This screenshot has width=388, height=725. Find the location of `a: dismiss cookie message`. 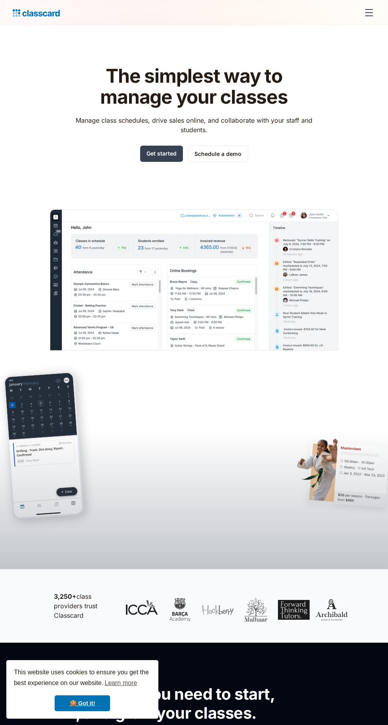

a: dismiss cookie message is located at coordinates (82, 704).